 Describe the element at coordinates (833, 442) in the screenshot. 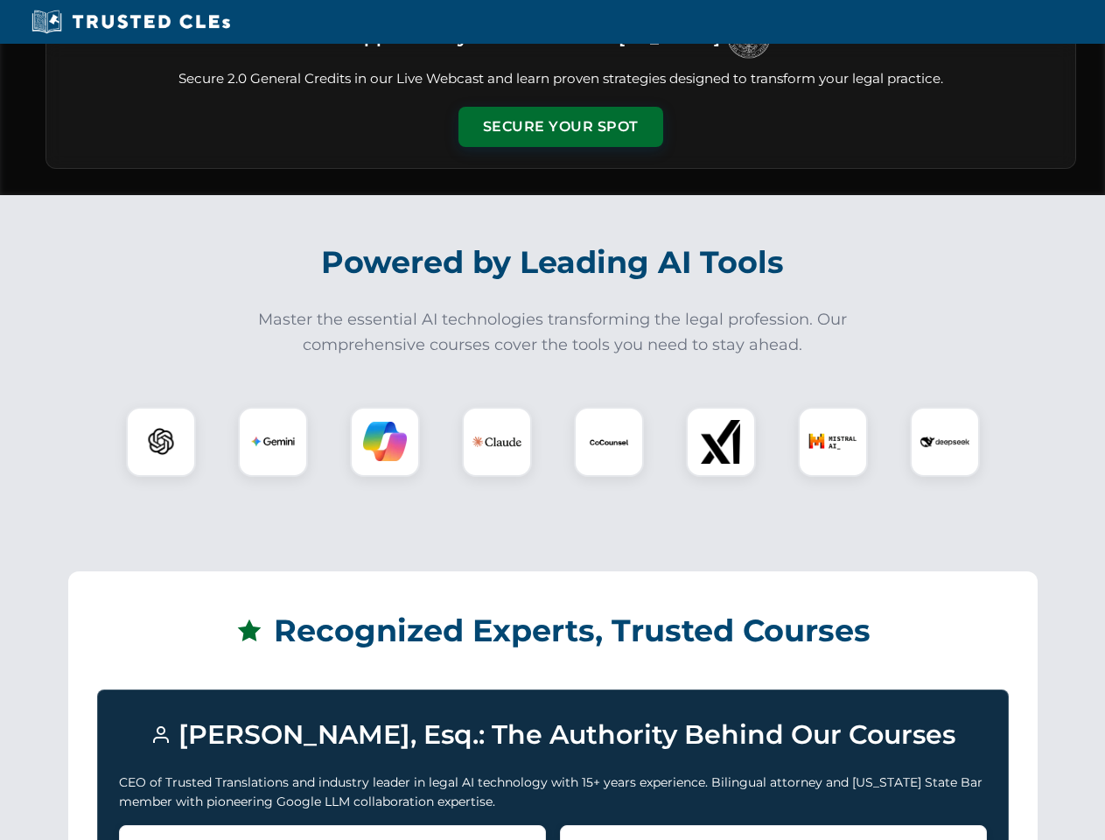

I see `img: Mistral AI Logo` at that location.